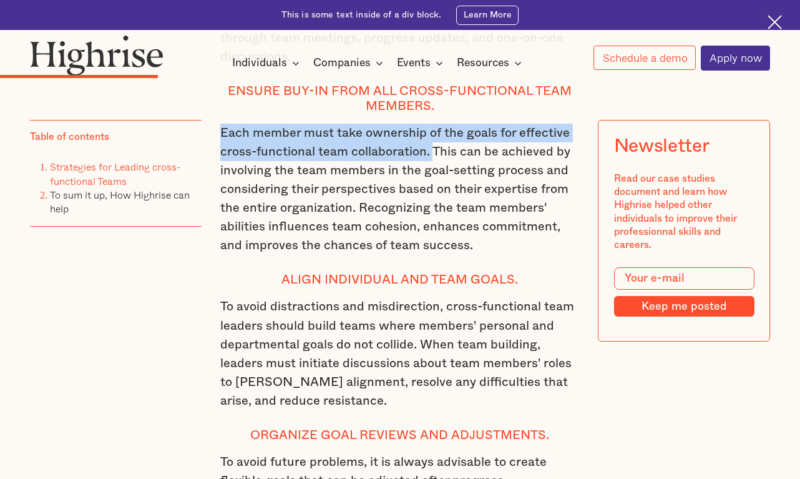  What do you see at coordinates (400, 435) in the screenshot?
I see `h4: Organize goal reviews and adjustments.` at bounding box center [400, 435].